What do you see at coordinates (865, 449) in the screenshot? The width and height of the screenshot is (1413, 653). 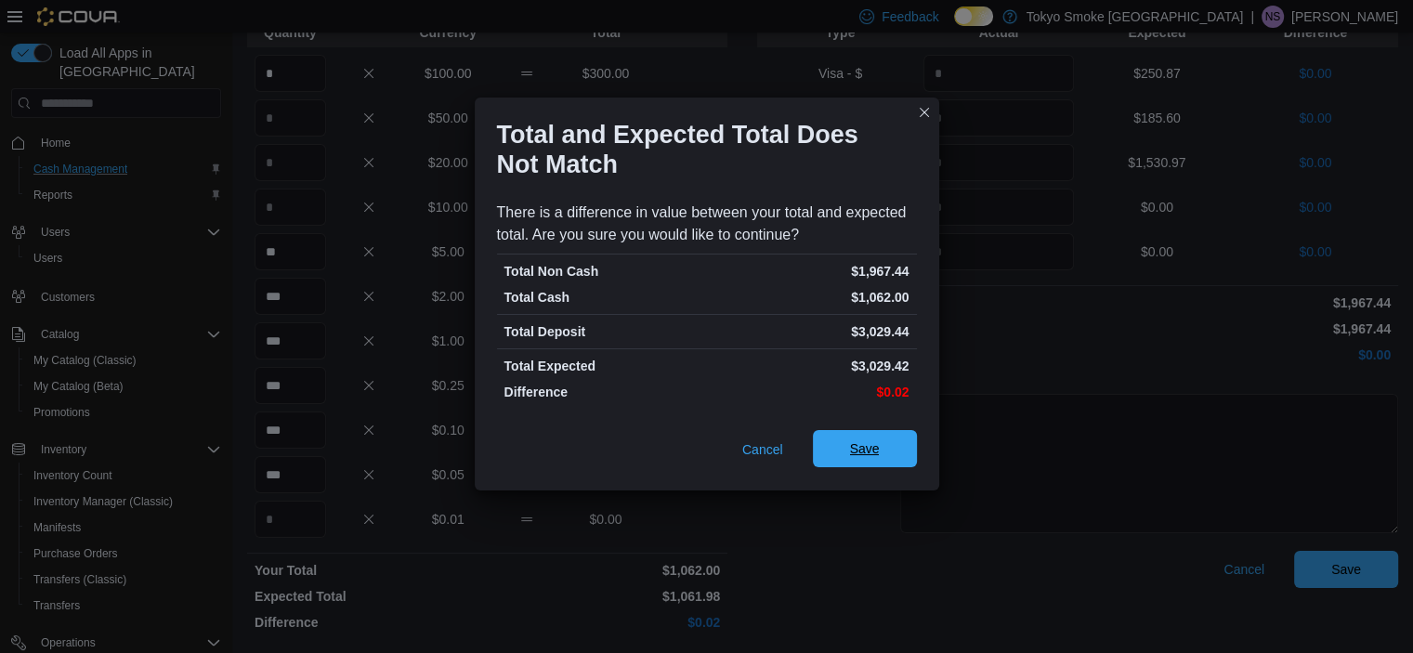 I see `button: Save` at bounding box center [865, 449].